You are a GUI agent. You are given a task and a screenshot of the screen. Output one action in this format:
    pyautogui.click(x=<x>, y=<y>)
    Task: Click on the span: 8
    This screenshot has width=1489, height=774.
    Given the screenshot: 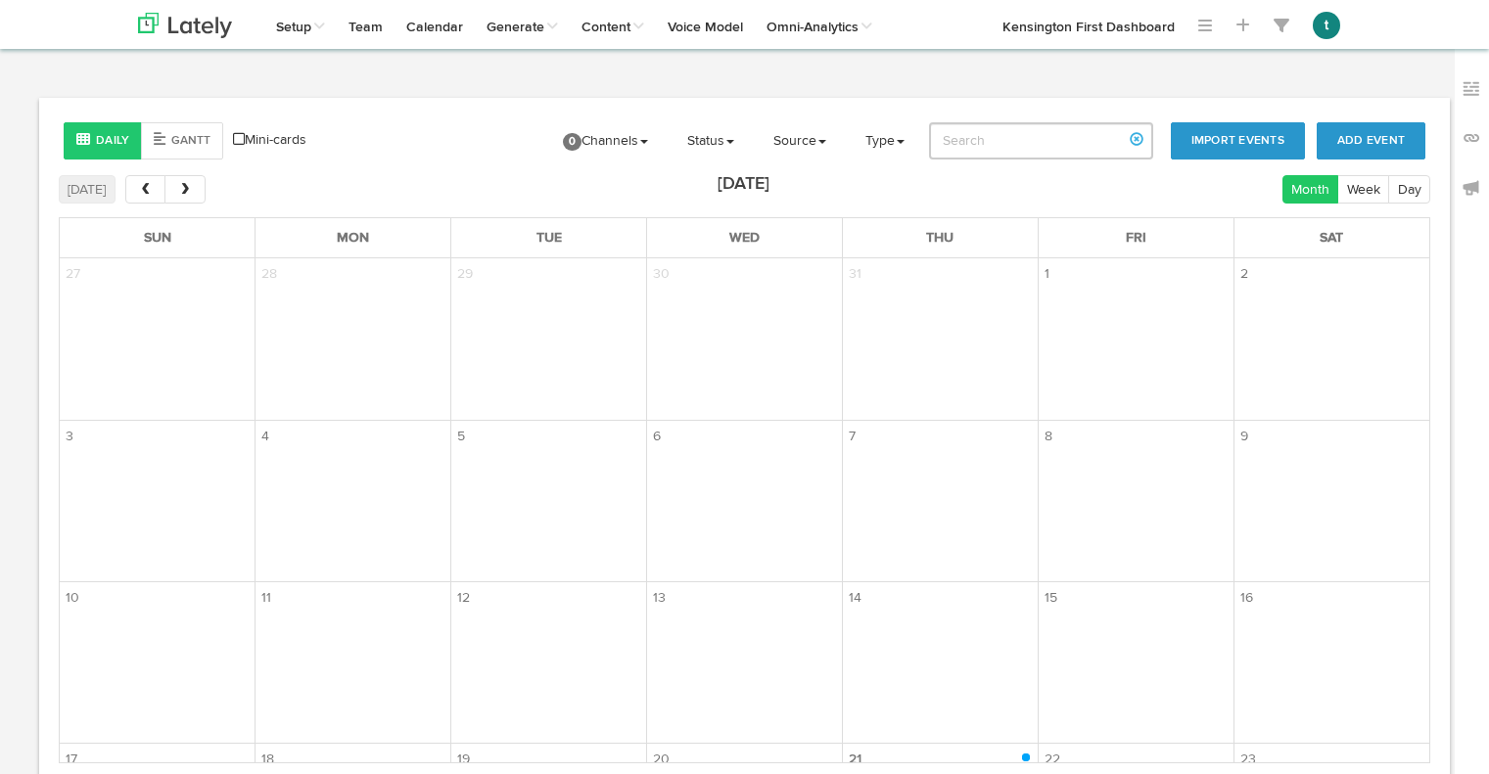 What is the action you would take?
    pyautogui.click(x=1048, y=437)
    